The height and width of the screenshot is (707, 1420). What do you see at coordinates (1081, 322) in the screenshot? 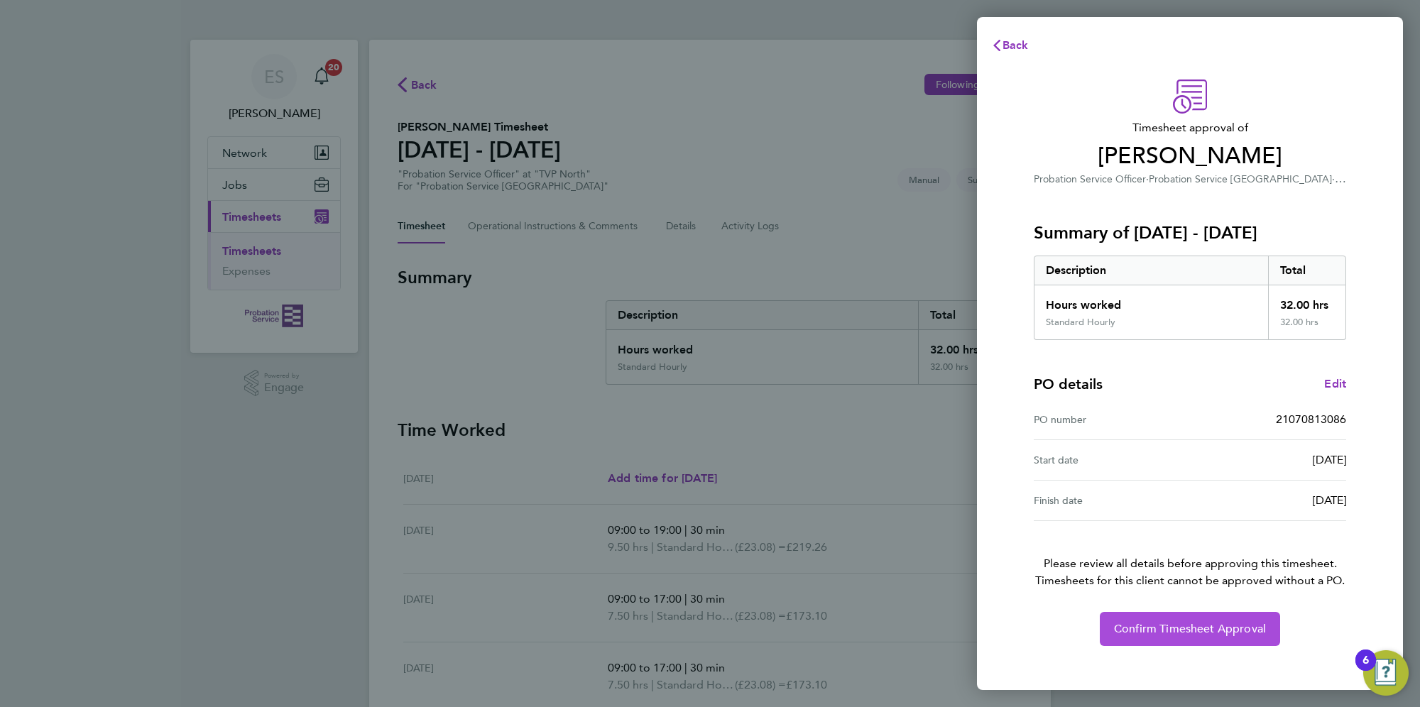
I see `div: Standard Hourly` at bounding box center [1081, 322].